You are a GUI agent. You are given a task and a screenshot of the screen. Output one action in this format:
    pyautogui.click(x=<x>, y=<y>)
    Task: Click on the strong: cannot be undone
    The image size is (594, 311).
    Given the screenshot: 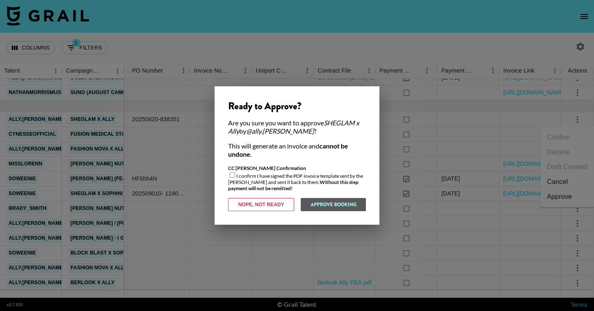 What is the action you would take?
    pyautogui.click(x=288, y=150)
    